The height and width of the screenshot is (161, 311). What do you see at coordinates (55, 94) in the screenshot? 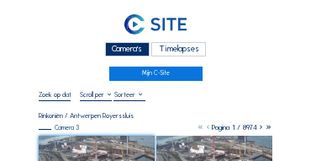
I see `input: Zoek op datum 󰅀` at bounding box center [55, 94].